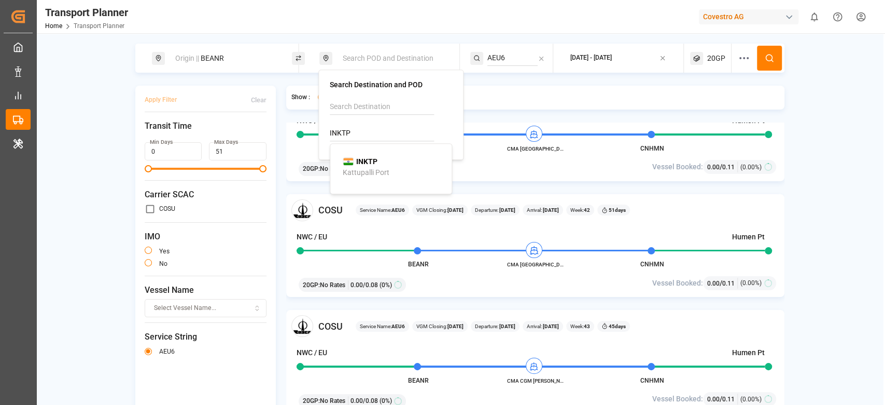  Describe the element at coordinates (185, 308) in the screenshot. I see `span: Select Vessel Name...` at that location.